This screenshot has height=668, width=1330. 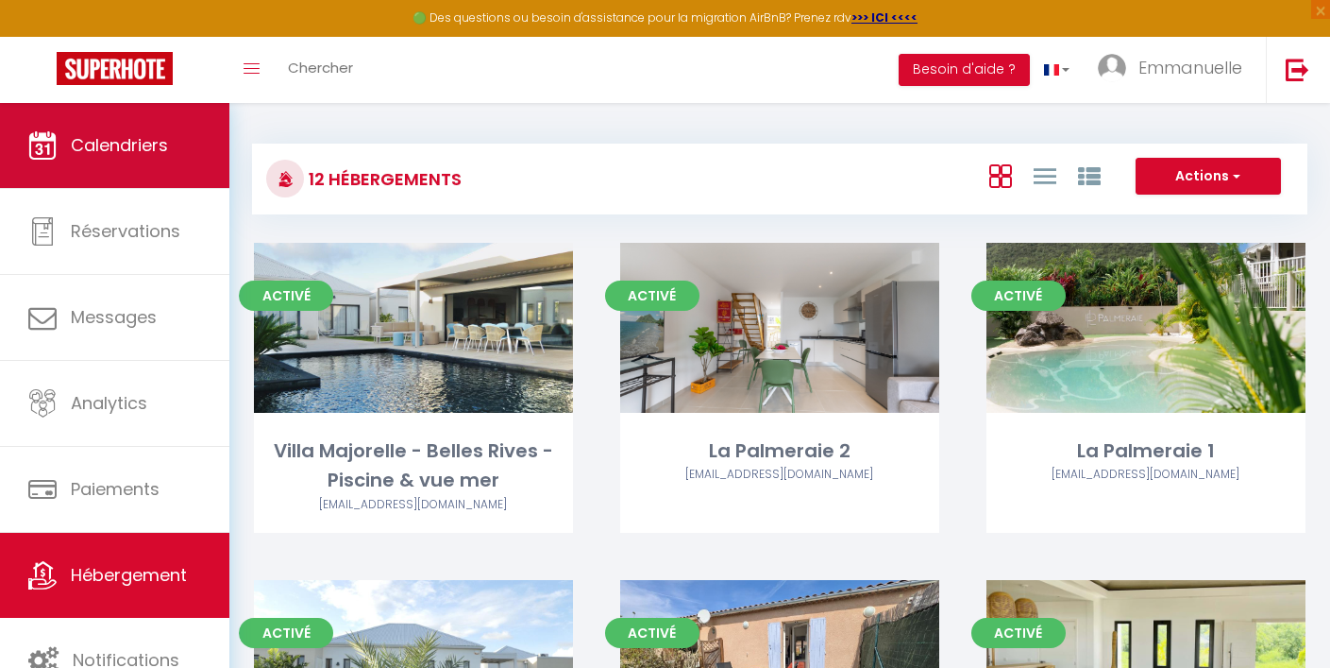 What do you see at coordinates (1191, 67) in the screenshot?
I see `span: Emmanuelle` at bounding box center [1191, 67].